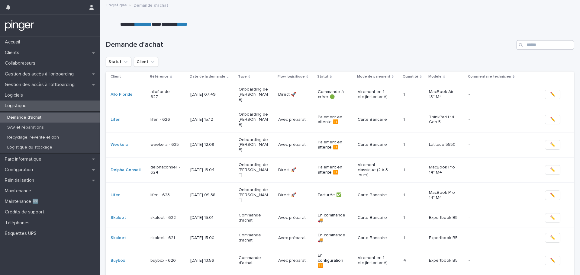  What do you see at coordinates (19, 26) in the screenshot?
I see `img: mTgBEunGTSyRkCgitkcU` at bounding box center [19, 26].